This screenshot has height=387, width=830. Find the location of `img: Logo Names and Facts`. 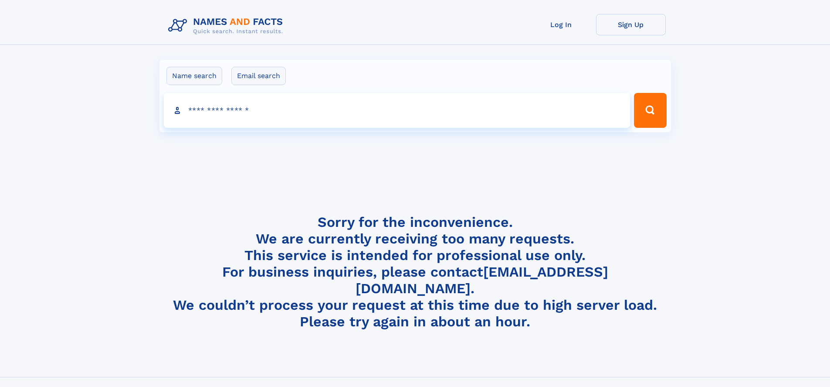

img: Logo Names and Facts is located at coordinates (227, 26).